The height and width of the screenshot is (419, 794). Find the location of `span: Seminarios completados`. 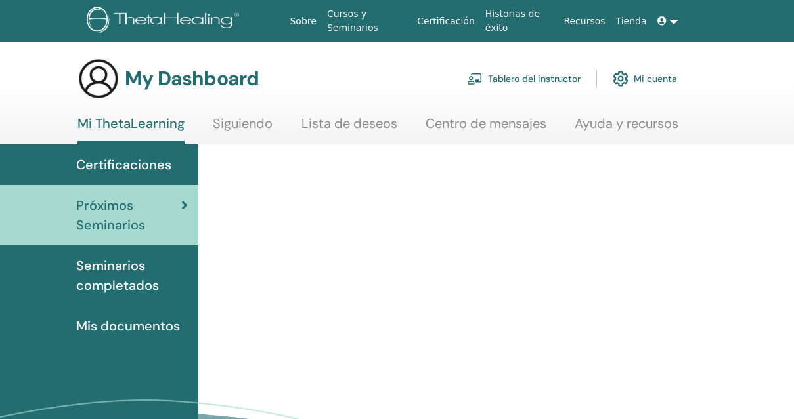

span: Seminarios completados is located at coordinates (132, 276).